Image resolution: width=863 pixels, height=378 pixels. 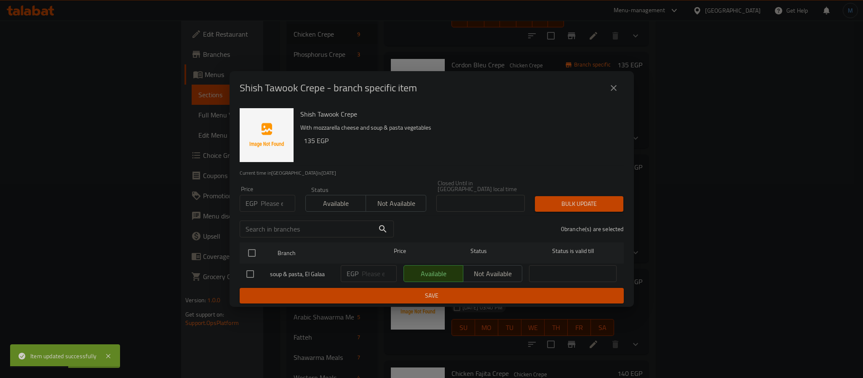 What do you see at coordinates (400, 251) in the screenshot?
I see `span: Price` at bounding box center [400, 251].